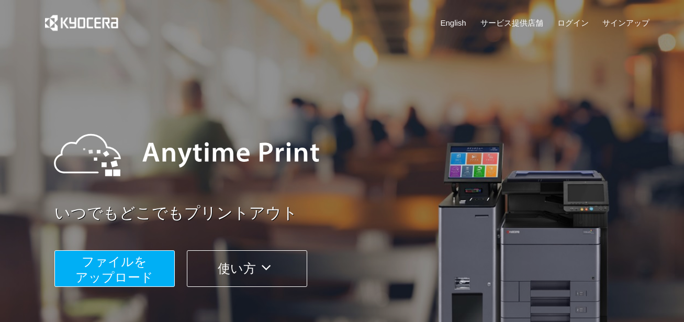 The image size is (684, 322). What do you see at coordinates (454, 23) in the screenshot?
I see `a: English` at bounding box center [454, 23].